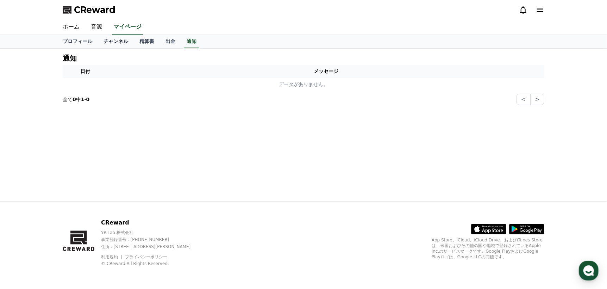 Image resolution: width=607 pixels, height=289 pixels. I want to click on a: プロフィール, so click(77, 42).